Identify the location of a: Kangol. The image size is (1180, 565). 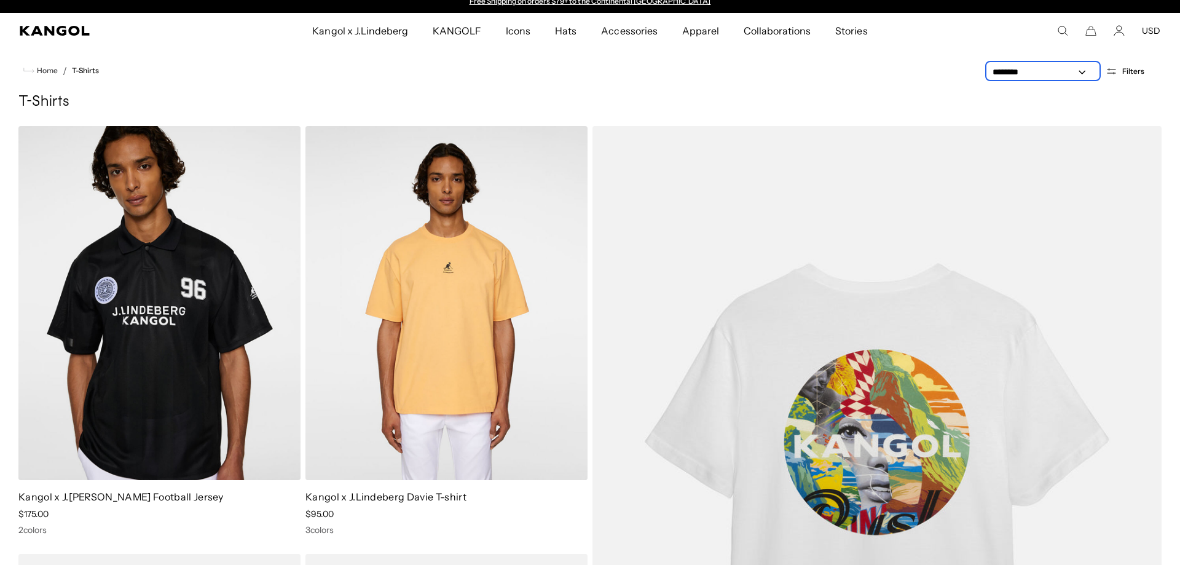
(113, 31).